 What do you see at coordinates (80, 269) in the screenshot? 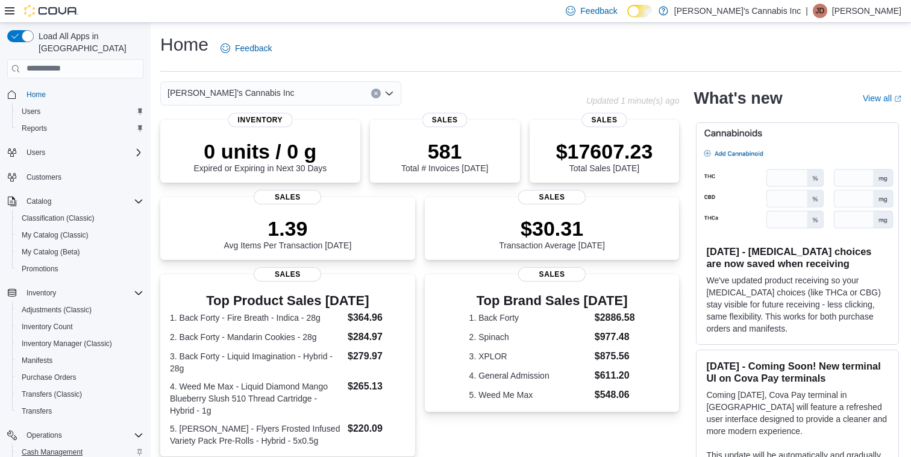
I see `button: Promotions` at bounding box center [80, 269].